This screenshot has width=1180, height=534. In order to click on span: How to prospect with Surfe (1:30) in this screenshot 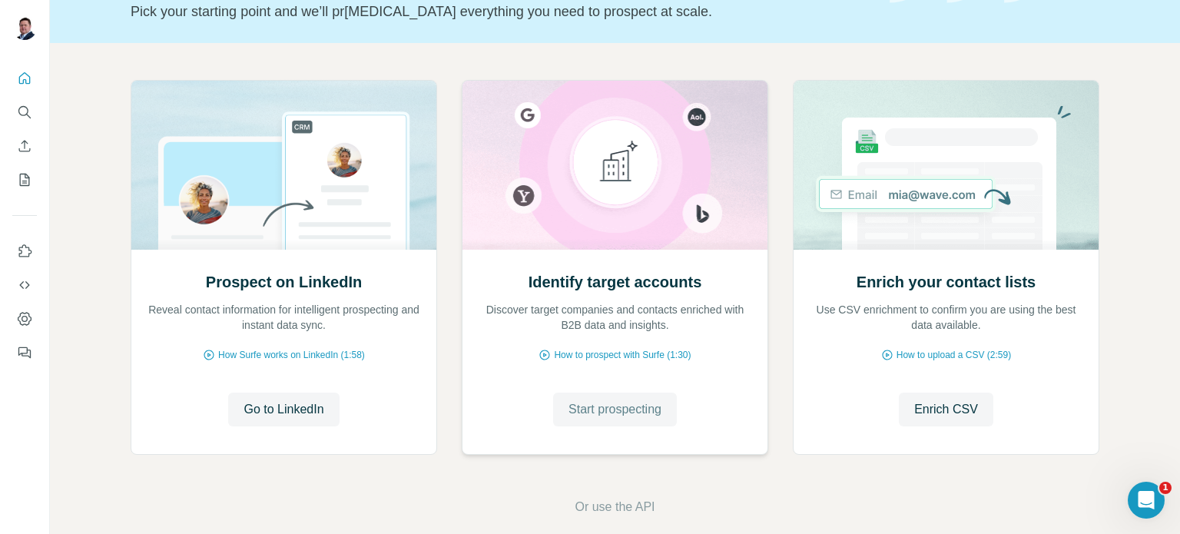, I will do `click(622, 355)`.